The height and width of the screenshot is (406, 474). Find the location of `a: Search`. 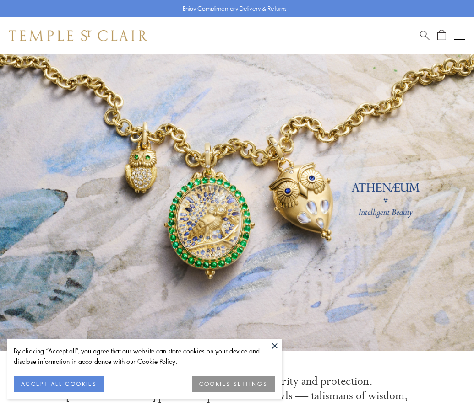

a: Search is located at coordinates (424, 35).